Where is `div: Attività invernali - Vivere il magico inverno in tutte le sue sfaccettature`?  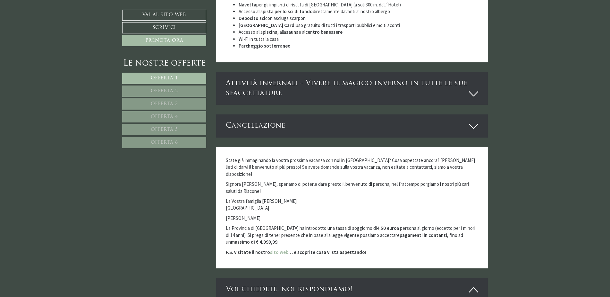 div: Attività invernali - Vivere il magico inverno in tutte le sue sfaccettature is located at coordinates (352, 88).